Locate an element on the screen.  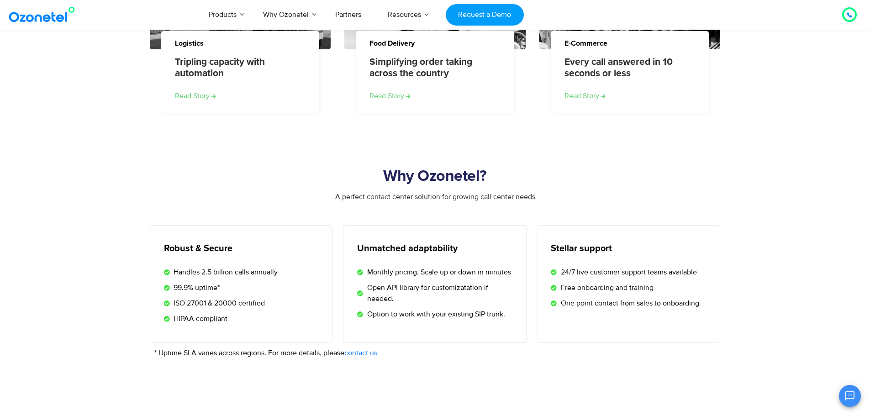
span: A perfect contact center solution for growing call center needs is located at coordinates (435, 197).